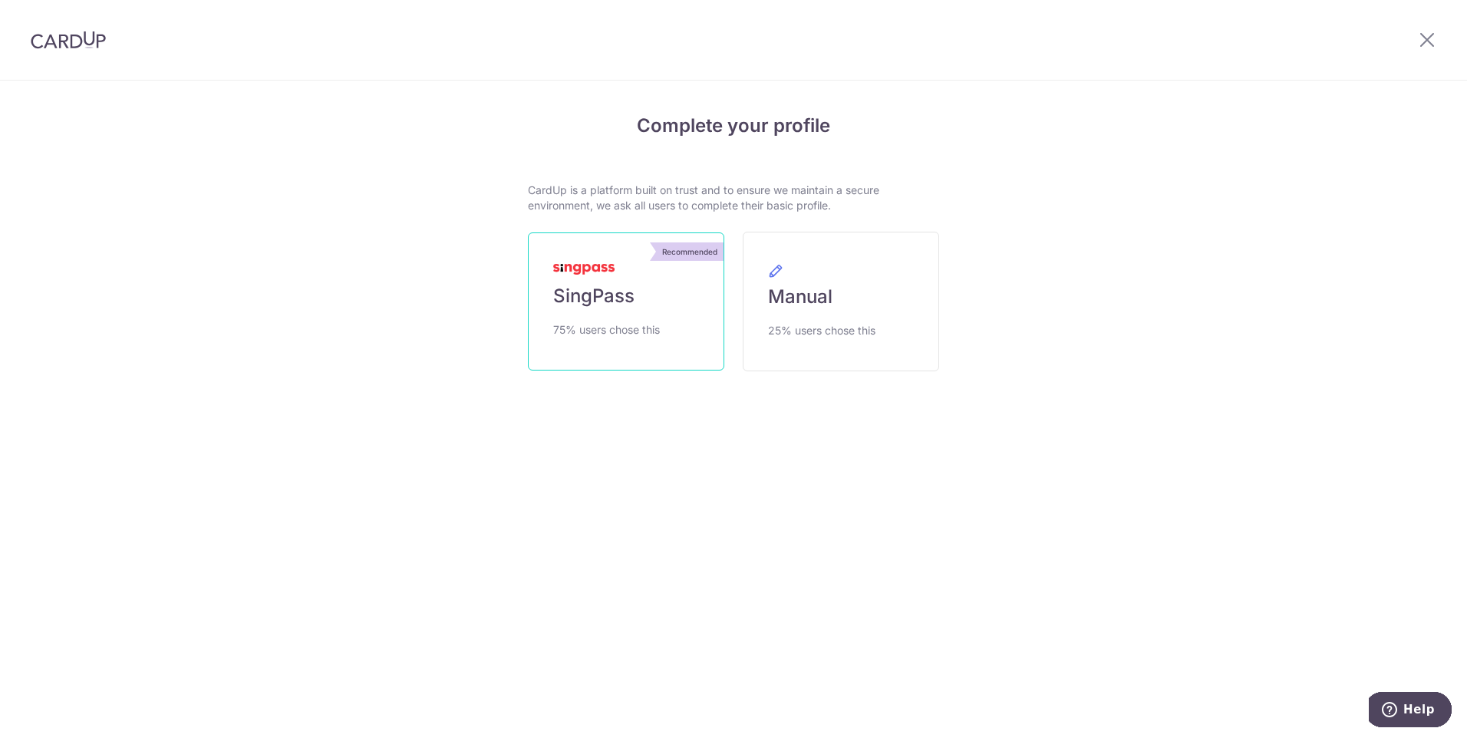 The image size is (1467, 738). I want to click on span: SingPass, so click(594, 296).